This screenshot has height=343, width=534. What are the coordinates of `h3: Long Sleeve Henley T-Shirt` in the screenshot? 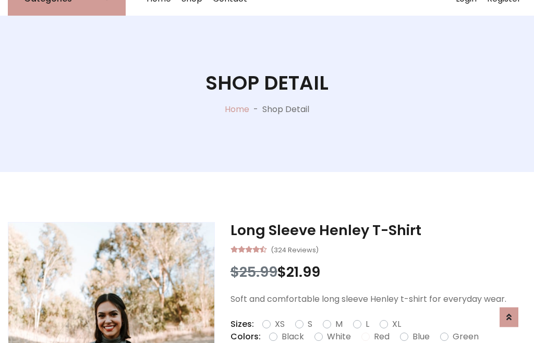 It's located at (378, 230).